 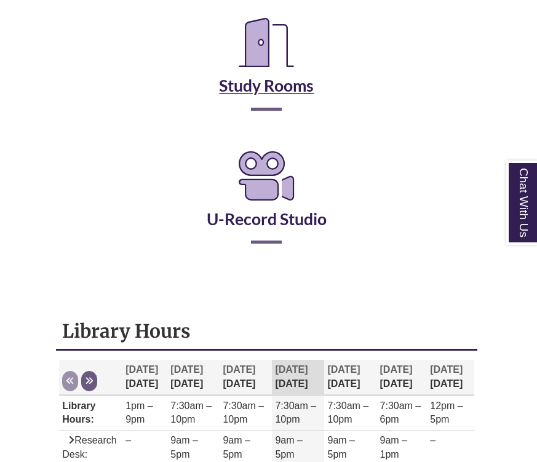 I want to click on a: Study Rooms, so click(x=266, y=70).